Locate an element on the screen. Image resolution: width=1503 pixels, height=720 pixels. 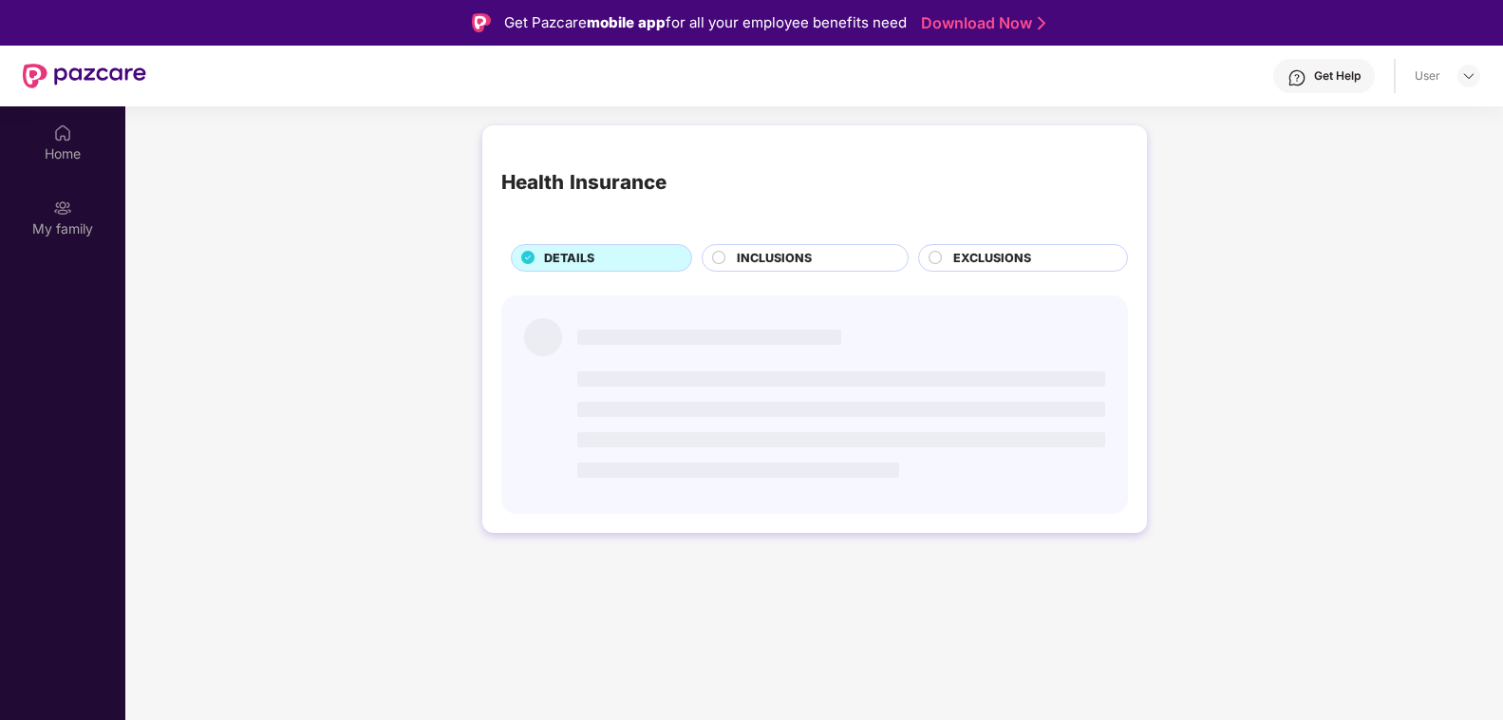
span: INCLUSIONS is located at coordinates (774, 258).